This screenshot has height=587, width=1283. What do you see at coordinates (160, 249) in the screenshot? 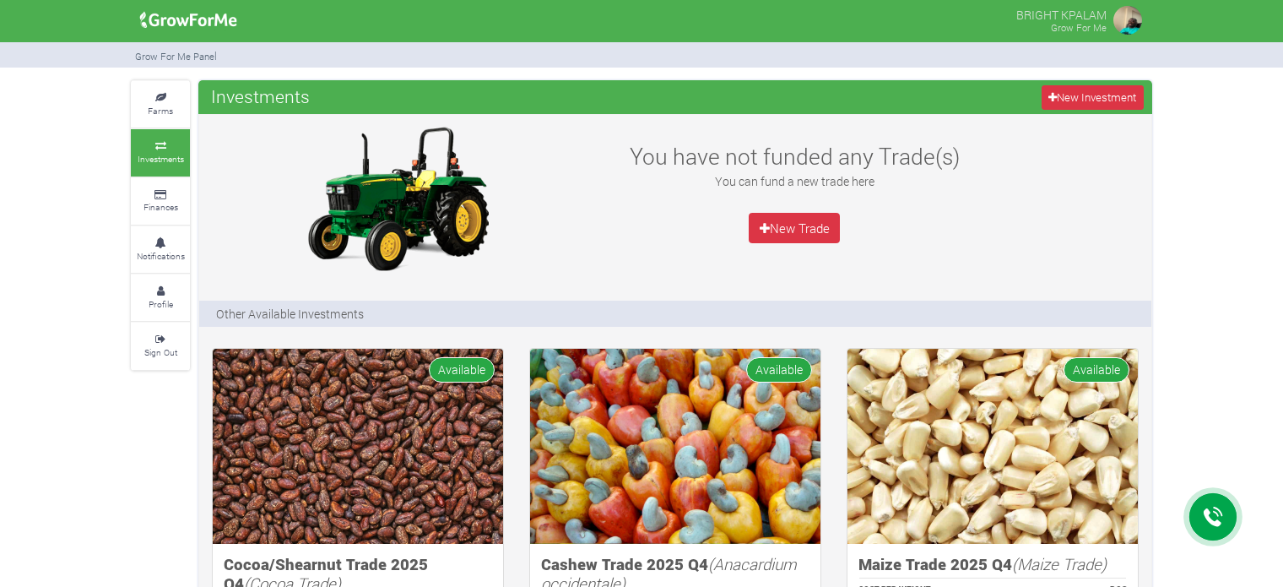
I see `a: Notifications` at bounding box center [160, 249].